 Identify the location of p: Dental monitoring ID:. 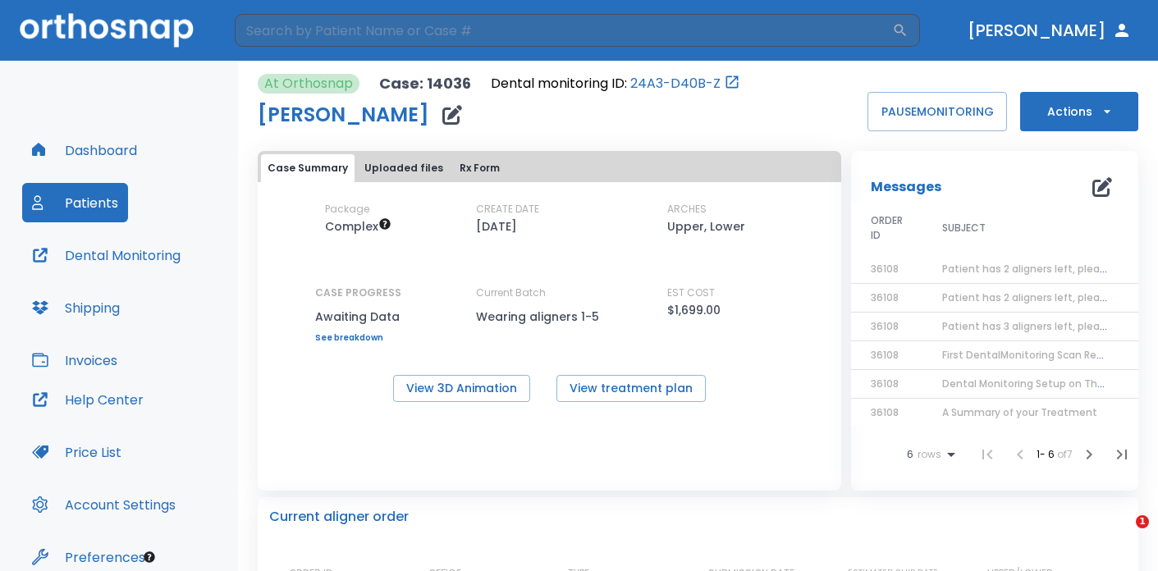
(559, 84).